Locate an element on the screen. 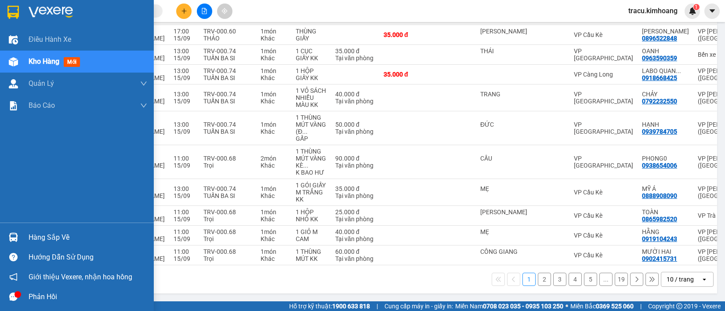 Image resolution: width=725 pixels, height=311 pixels. div: MẸ is located at coordinates (504, 189).